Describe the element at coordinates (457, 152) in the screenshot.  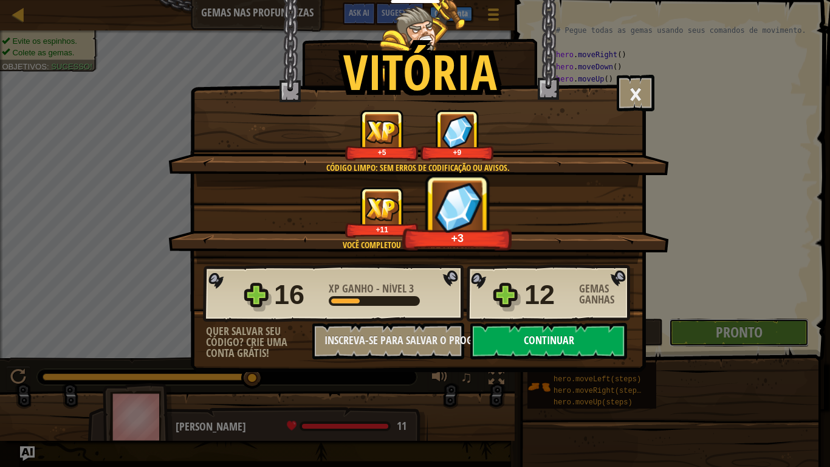
I see `div: +9` at that location.